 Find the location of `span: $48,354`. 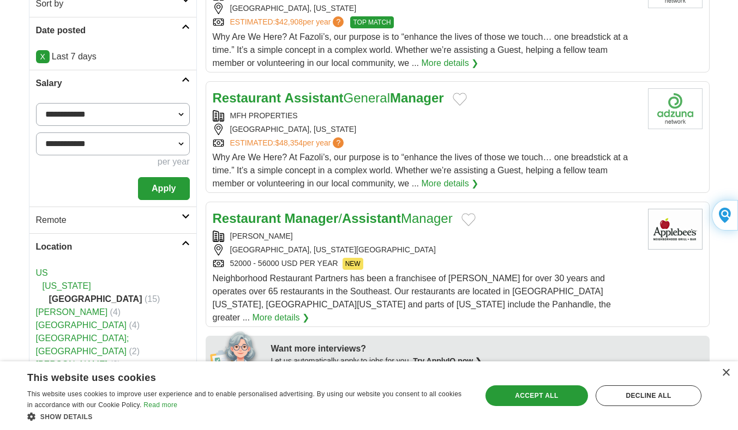

span: $48,354 is located at coordinates (288, 143).